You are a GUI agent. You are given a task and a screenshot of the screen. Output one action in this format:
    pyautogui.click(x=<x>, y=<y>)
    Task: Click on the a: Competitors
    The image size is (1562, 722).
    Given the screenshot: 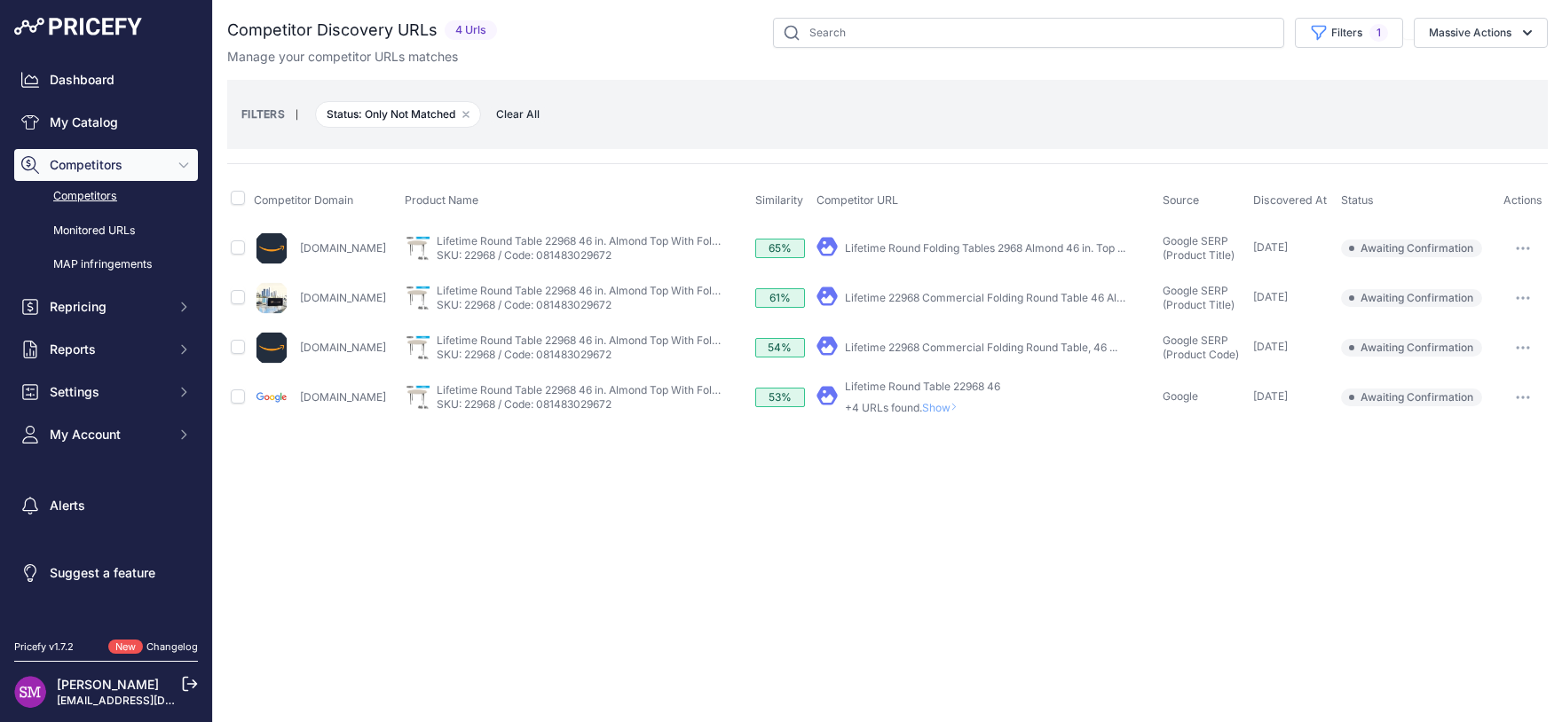 What is the action you would take?
    pyautogui.click(x=106, y=196)
    